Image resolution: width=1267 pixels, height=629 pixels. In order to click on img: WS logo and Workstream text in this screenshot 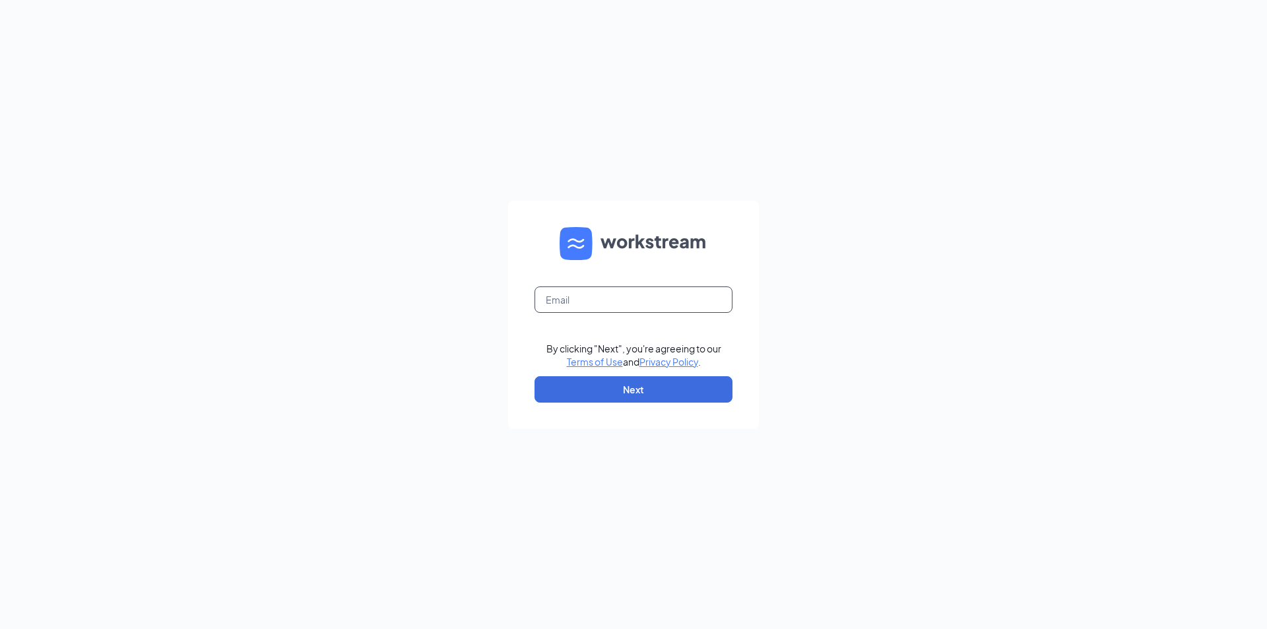, I will do `click(633, 243)`.